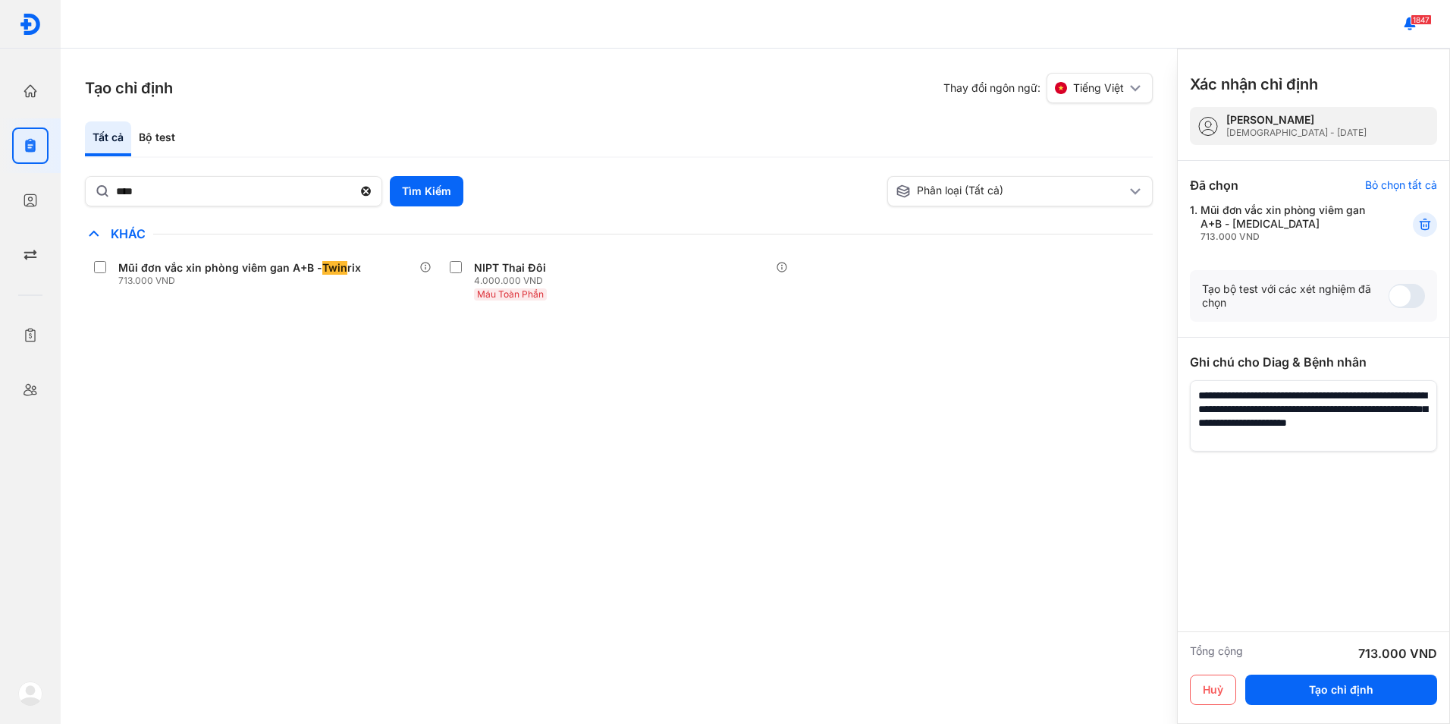 This screenshot has width=1450, height=724. Describe the element at coordinates (1314, 362) in the screenshot. I see `div: Ghi chú cho Diag & Bệnh nhân` at that location.